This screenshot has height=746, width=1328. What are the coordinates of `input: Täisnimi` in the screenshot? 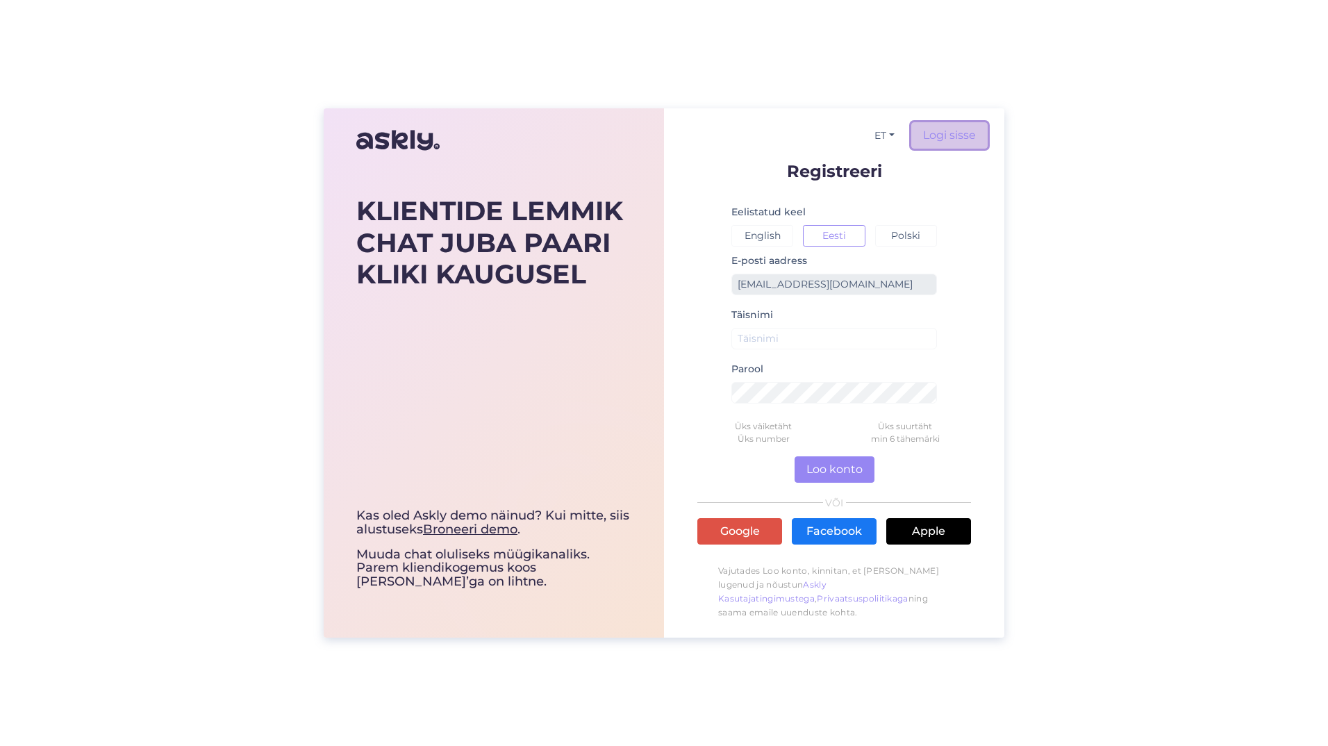 It's located at (834, 338).